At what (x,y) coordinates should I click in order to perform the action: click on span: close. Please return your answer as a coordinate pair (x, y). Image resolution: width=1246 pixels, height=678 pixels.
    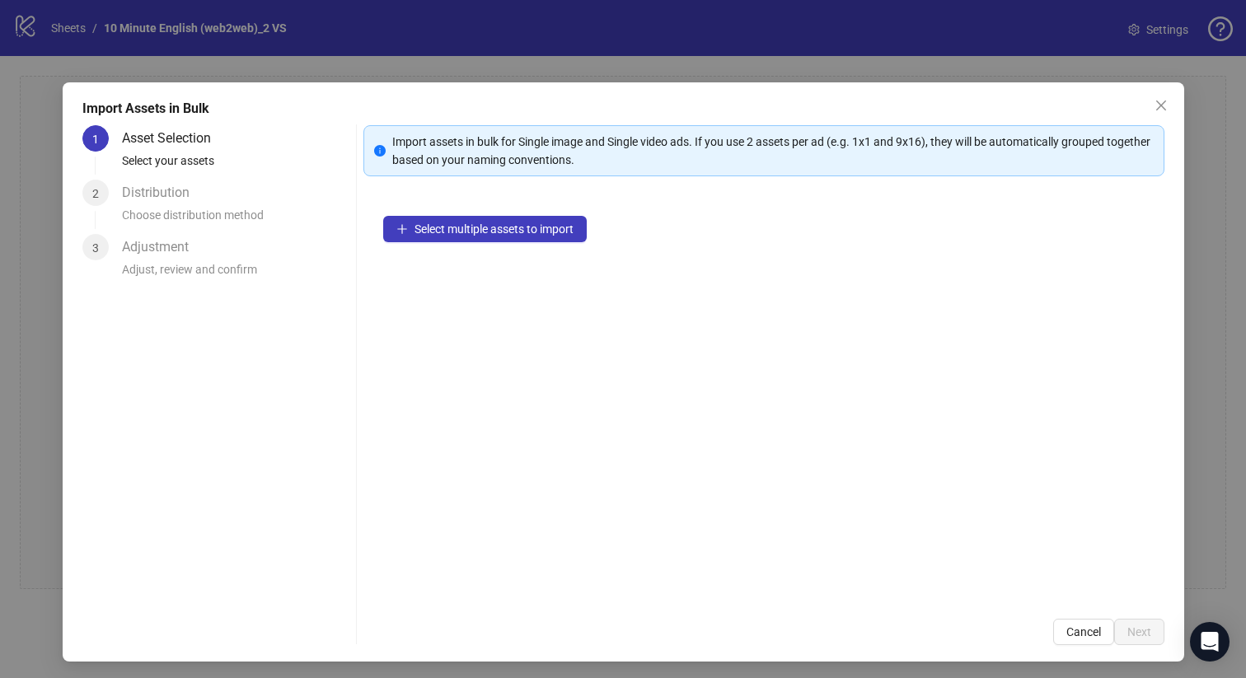
    Looking at the image, I should click on (1161, 106).